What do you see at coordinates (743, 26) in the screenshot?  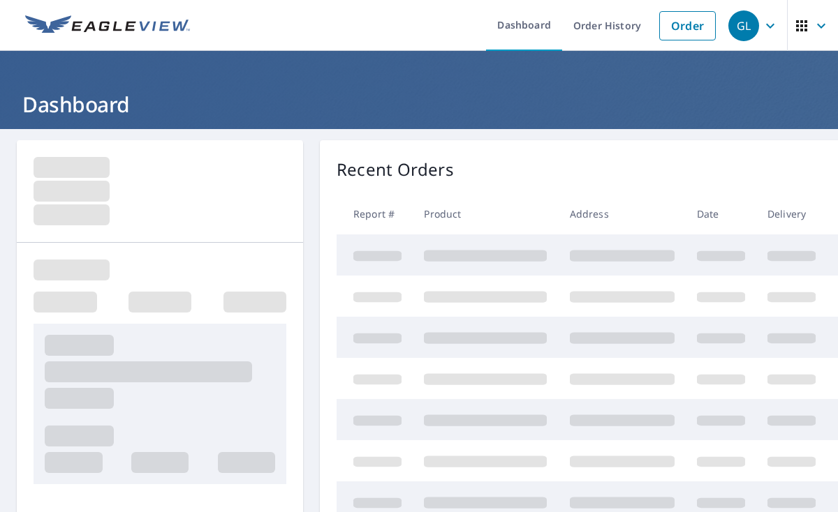 I see `div: GL` at bounding box center [743, 26].